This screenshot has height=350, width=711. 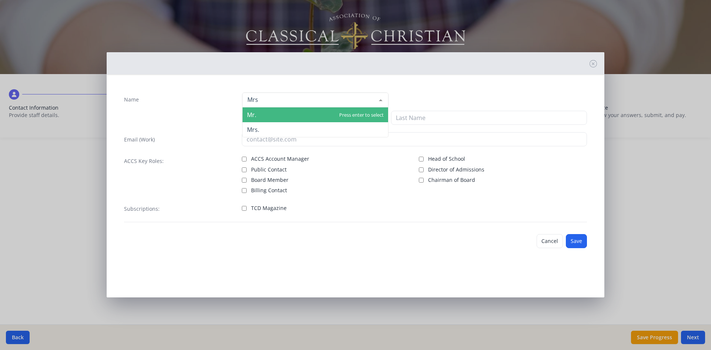 What do you see at coordinates (421, 159) in the screenshot?
I see `input: Head of School` at bounding box center [421, 159].